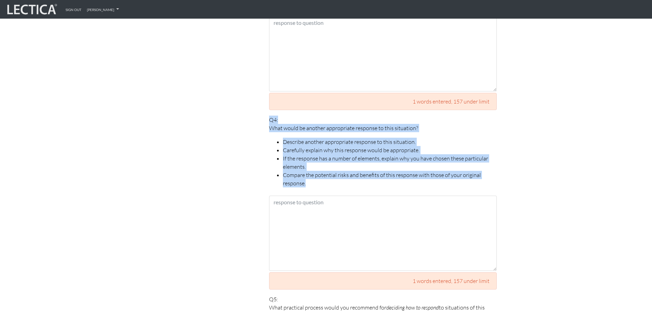  I want to click on li: Carefully explain why this response would be appropriate., so click(390, 150).